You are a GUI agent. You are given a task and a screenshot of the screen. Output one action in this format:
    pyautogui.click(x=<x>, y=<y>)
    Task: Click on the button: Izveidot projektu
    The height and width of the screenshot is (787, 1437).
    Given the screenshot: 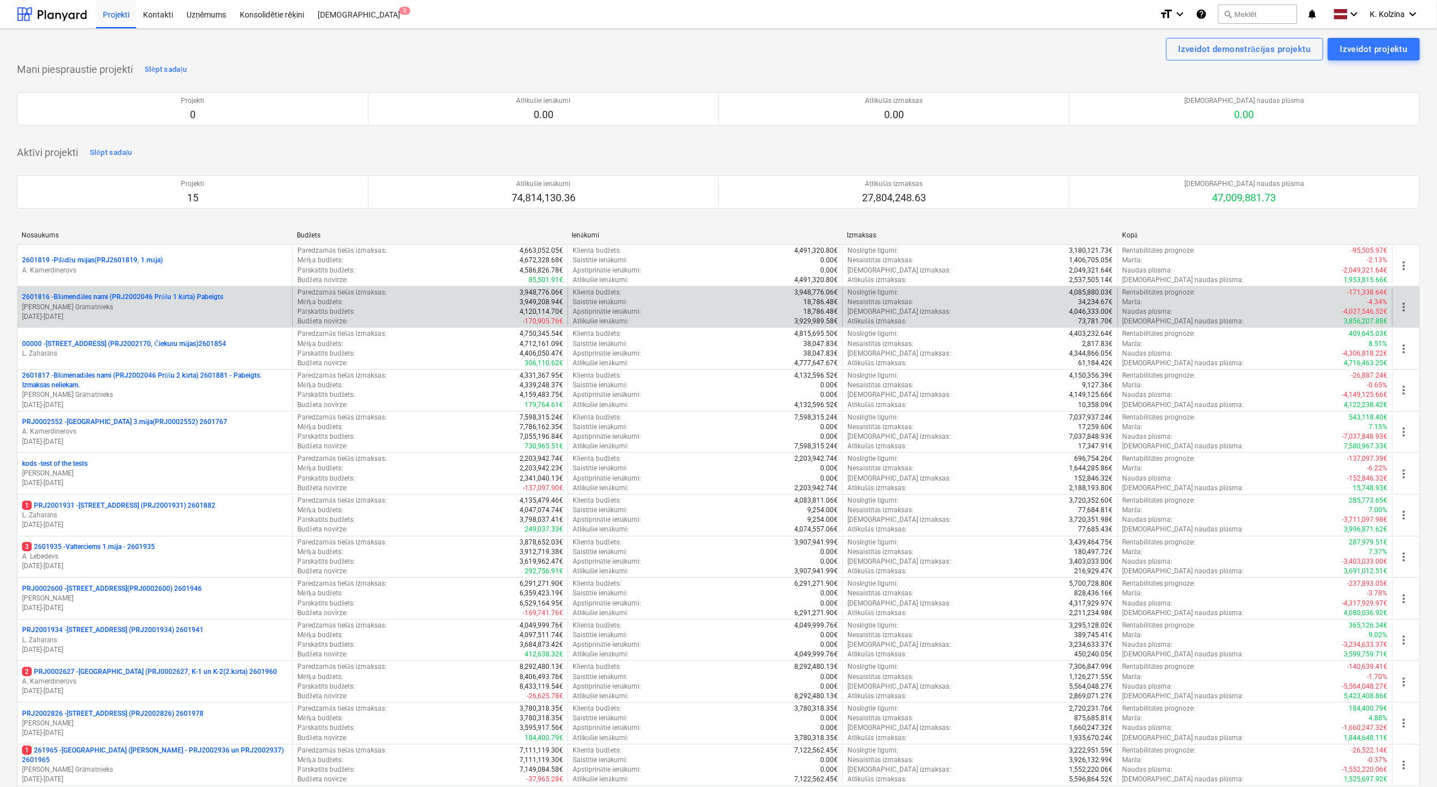 What is the action you would take?
    pyautogui.click(x=1373, y=49)
    